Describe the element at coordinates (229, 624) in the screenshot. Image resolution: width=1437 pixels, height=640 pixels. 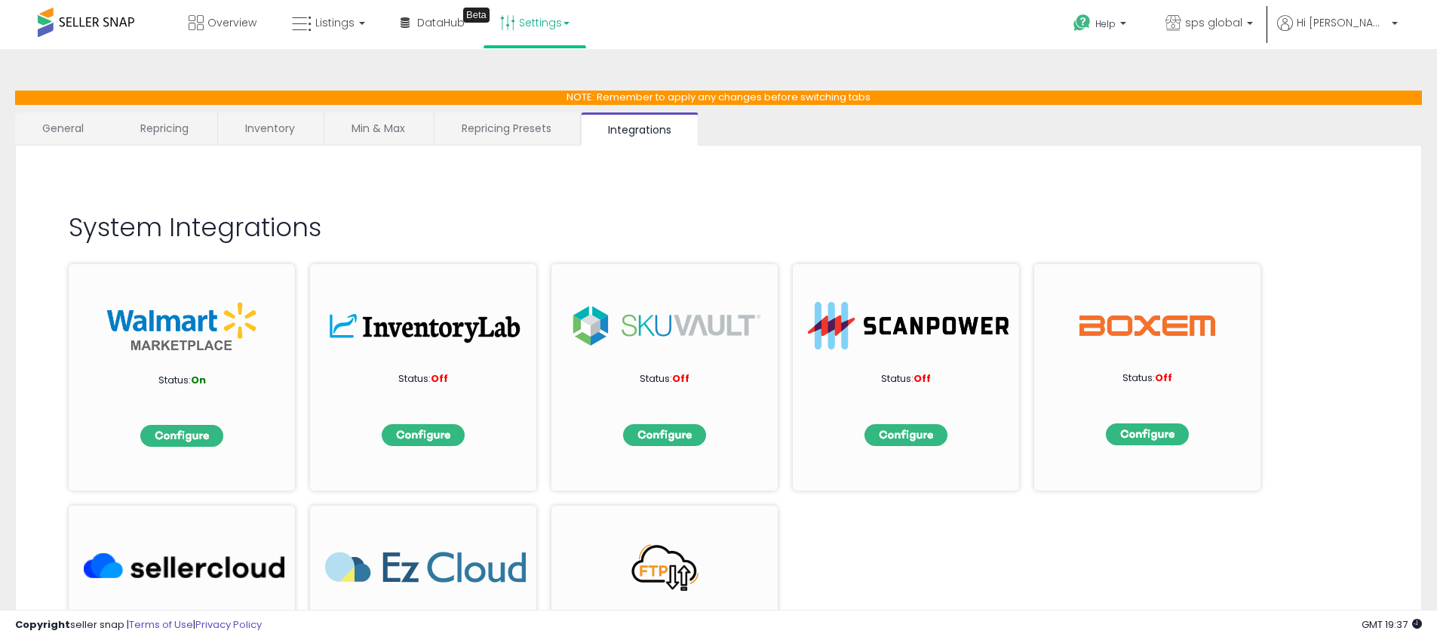
I see `a: Privacy Policy` at that location.